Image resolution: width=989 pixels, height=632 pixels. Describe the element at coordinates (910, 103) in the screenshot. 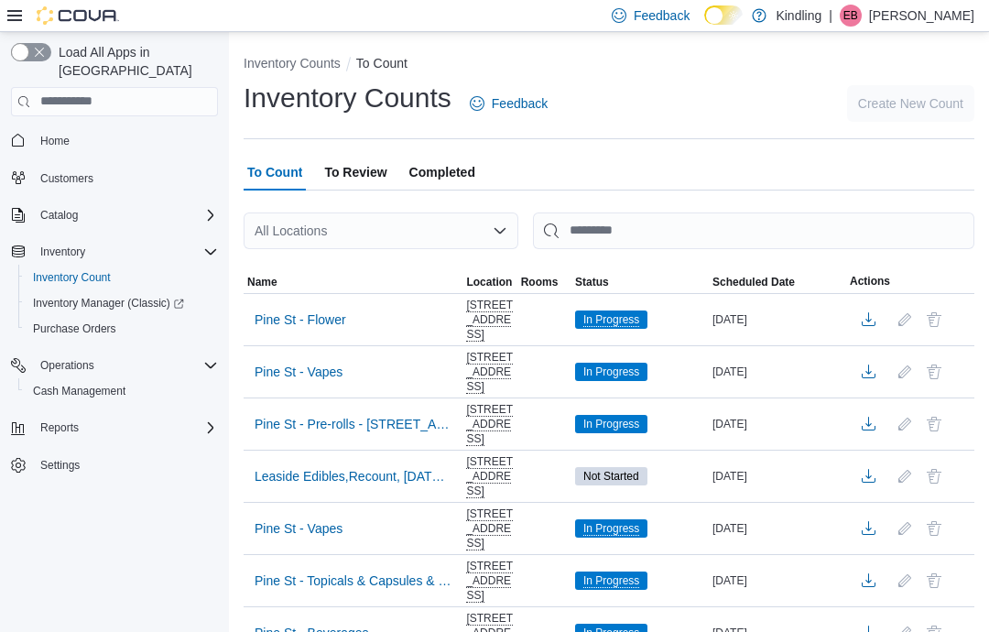

I see `button: Create New Count` at that location.